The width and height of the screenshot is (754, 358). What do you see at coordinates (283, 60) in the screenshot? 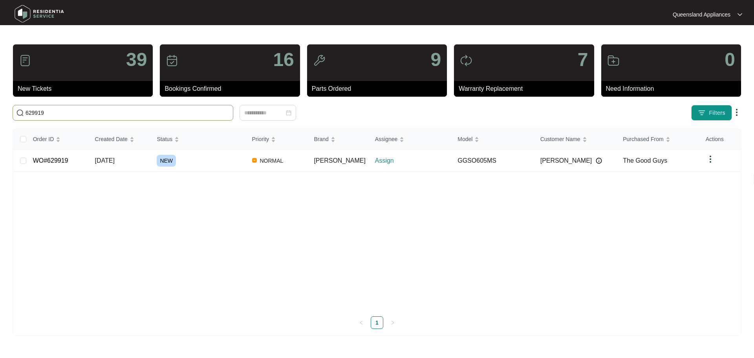
I see `p: 16` at bounding box center [283, 60].